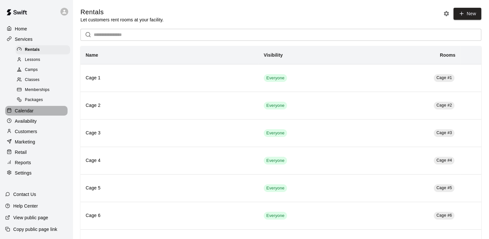 Image resolution: width=489 pixels, height=239 pixels. What do you see at coordinates (44, 70) in the screenshot?
I see `a: Camps` at bounding box center [44, 70].